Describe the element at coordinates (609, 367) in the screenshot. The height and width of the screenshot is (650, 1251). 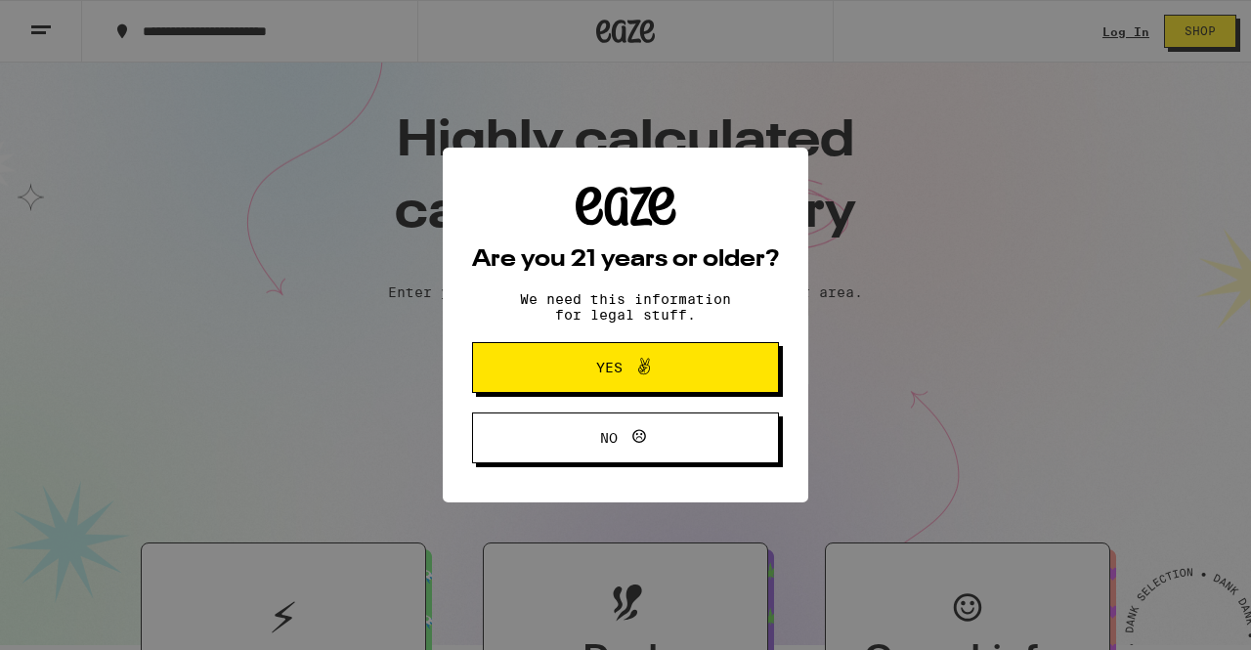
I see `span: Yes` at that location.